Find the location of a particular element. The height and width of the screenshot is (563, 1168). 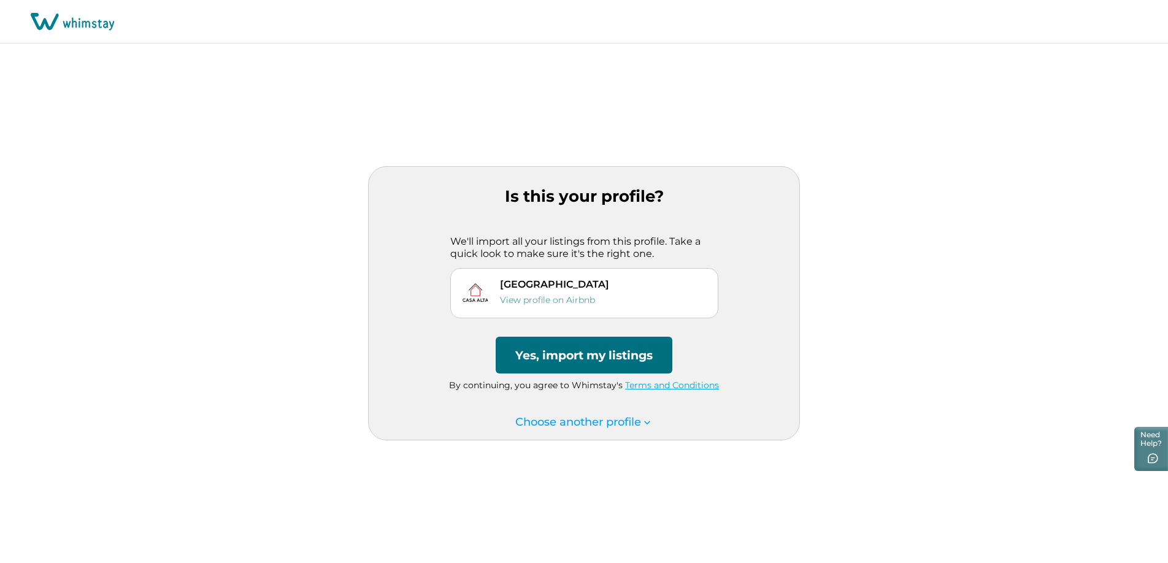

button: Yes, import my listings is located at coordinates (584, 355).